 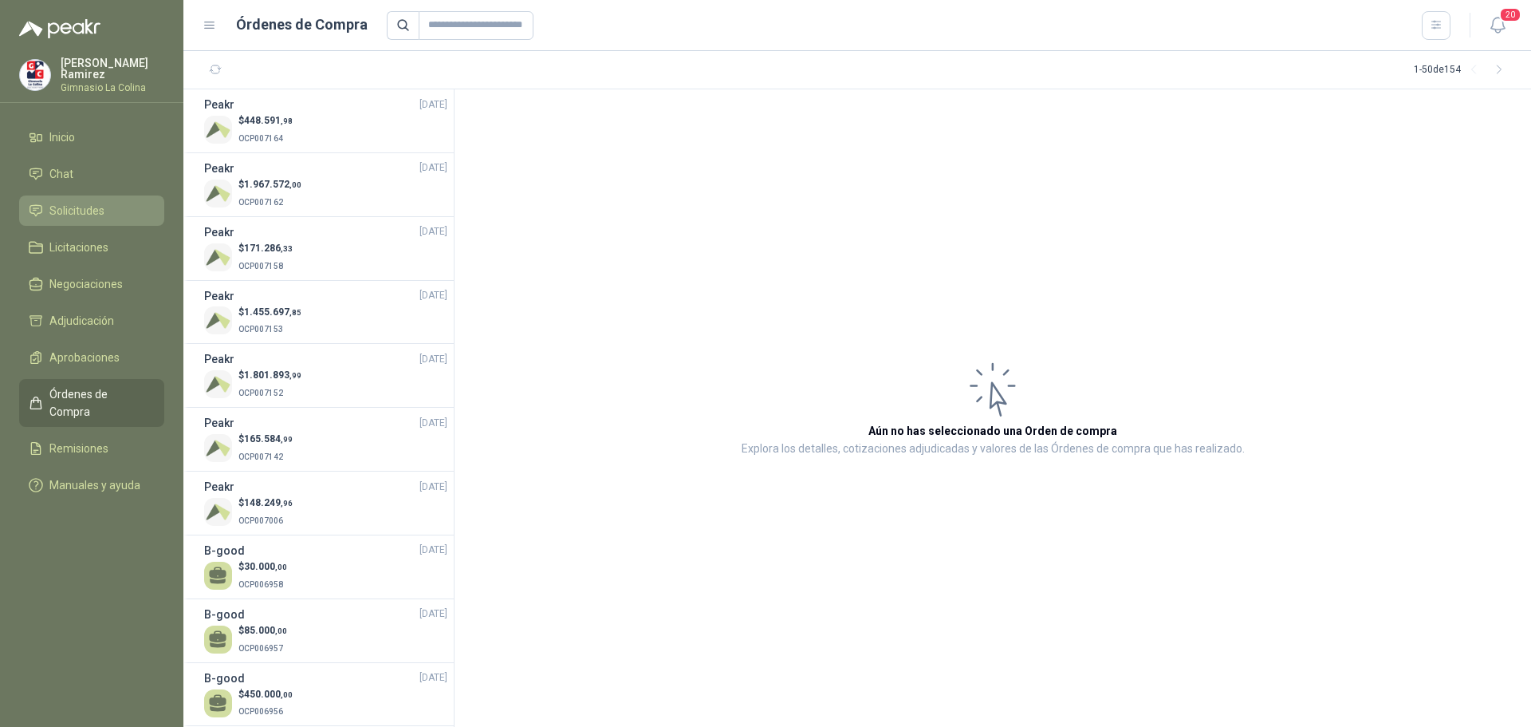 What do you see at coordinates (92, 485) in the screenshot?
I see `a: Manuales y ayuda` at bounding box center [92, 485].